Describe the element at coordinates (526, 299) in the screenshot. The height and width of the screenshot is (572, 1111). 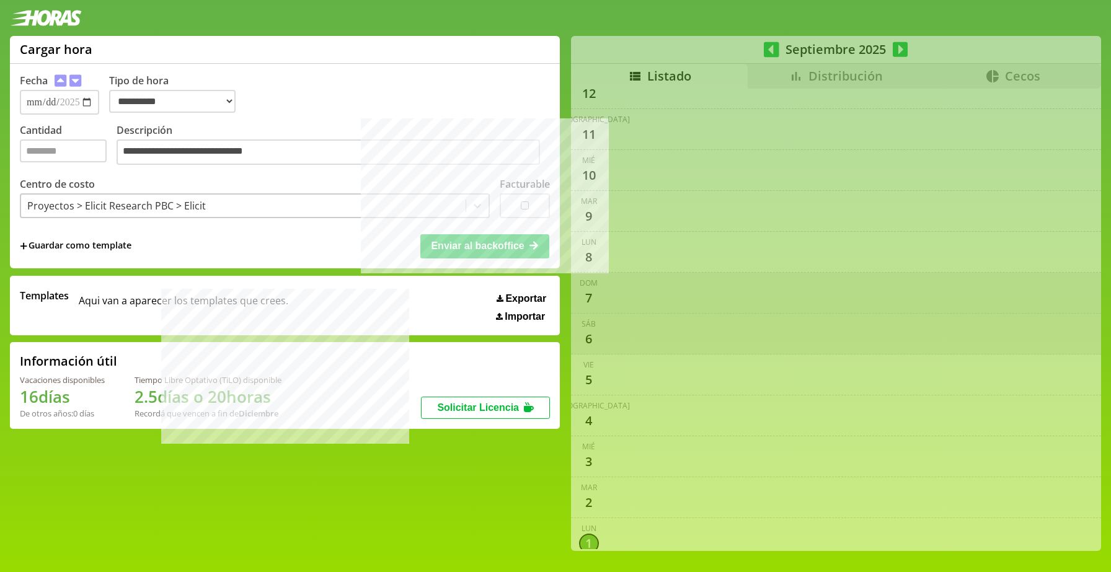
I see `span: Exportar` at that location.